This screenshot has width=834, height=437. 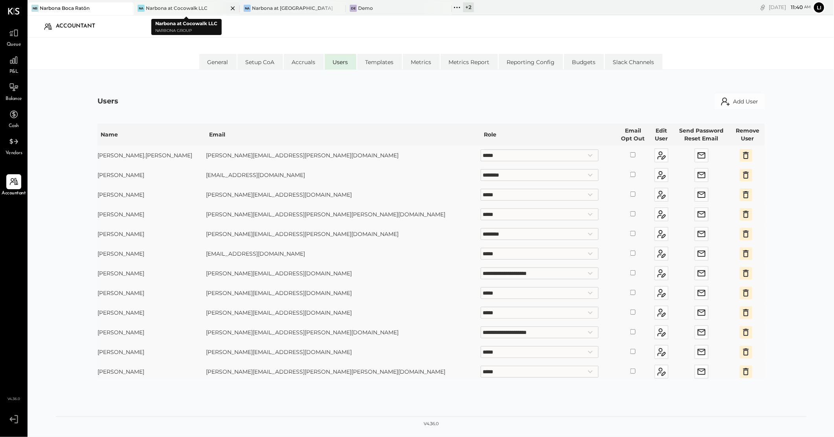 I want to click on div: Narbona at Cocowalk LLC, so click(x=177, y=8).